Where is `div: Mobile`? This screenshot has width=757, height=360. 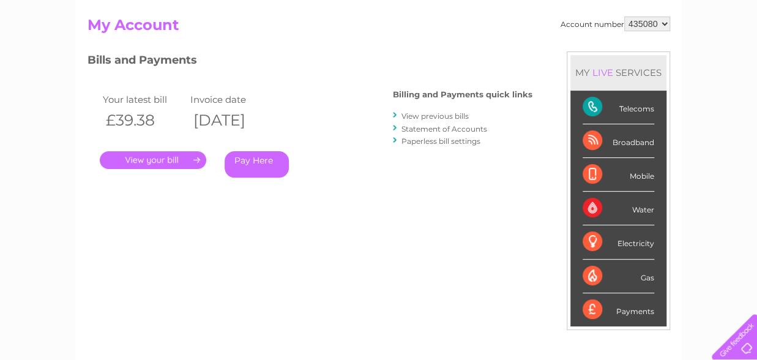 div: Mobile is located at coordinates (618, 174).